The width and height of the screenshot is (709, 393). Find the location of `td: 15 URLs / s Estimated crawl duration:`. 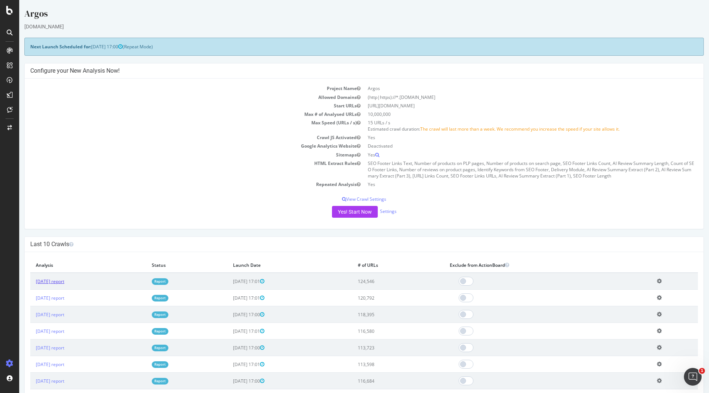

td: 15 URLs / s Estimated crawl duration: is located at coordinates (512, 126).